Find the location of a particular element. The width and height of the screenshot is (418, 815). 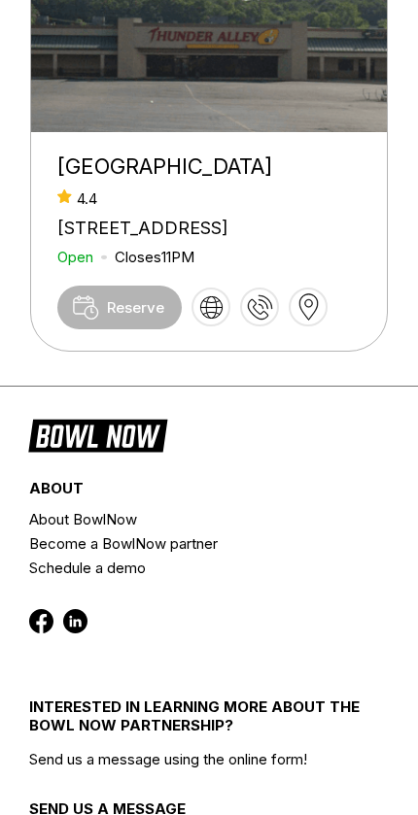

div: INTERESTED IN LEARNING MORE ABOUT THE BOWL NOW PARTNERSHIP? is located at coordinates (209, 724).